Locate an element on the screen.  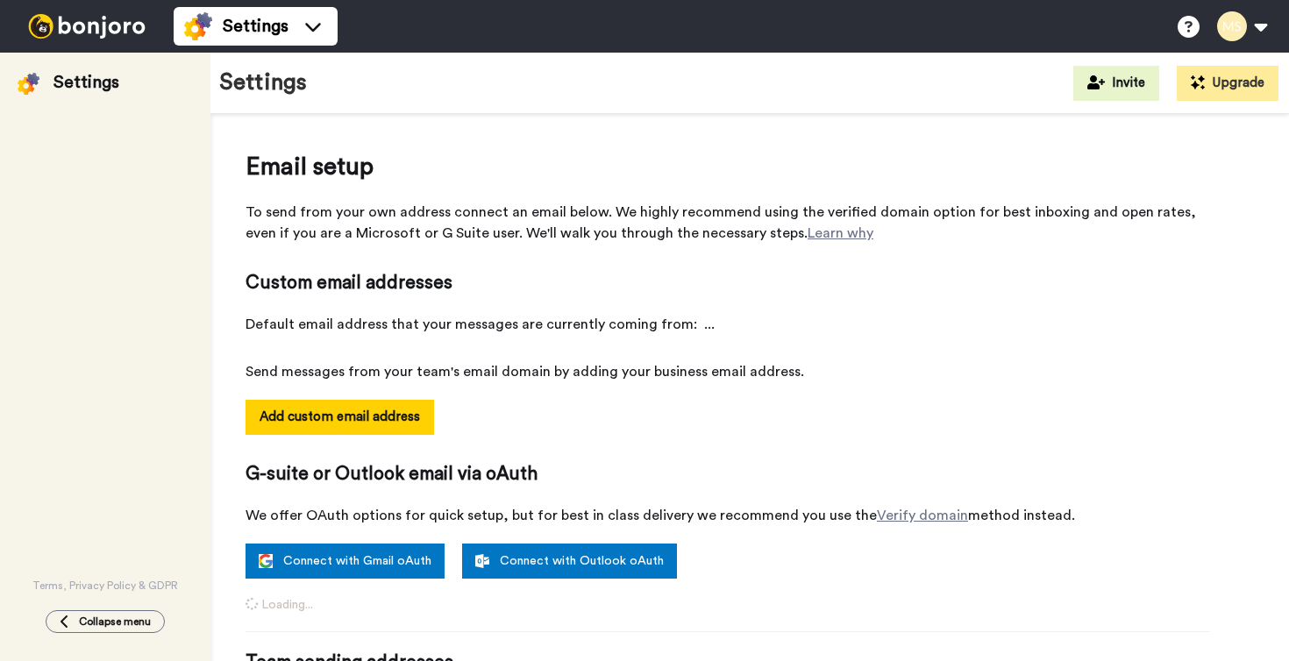
span: We offer OAuth options for quick setup, but for best in class delivery we recommend you use the m... is located at coordinates (728, 516).